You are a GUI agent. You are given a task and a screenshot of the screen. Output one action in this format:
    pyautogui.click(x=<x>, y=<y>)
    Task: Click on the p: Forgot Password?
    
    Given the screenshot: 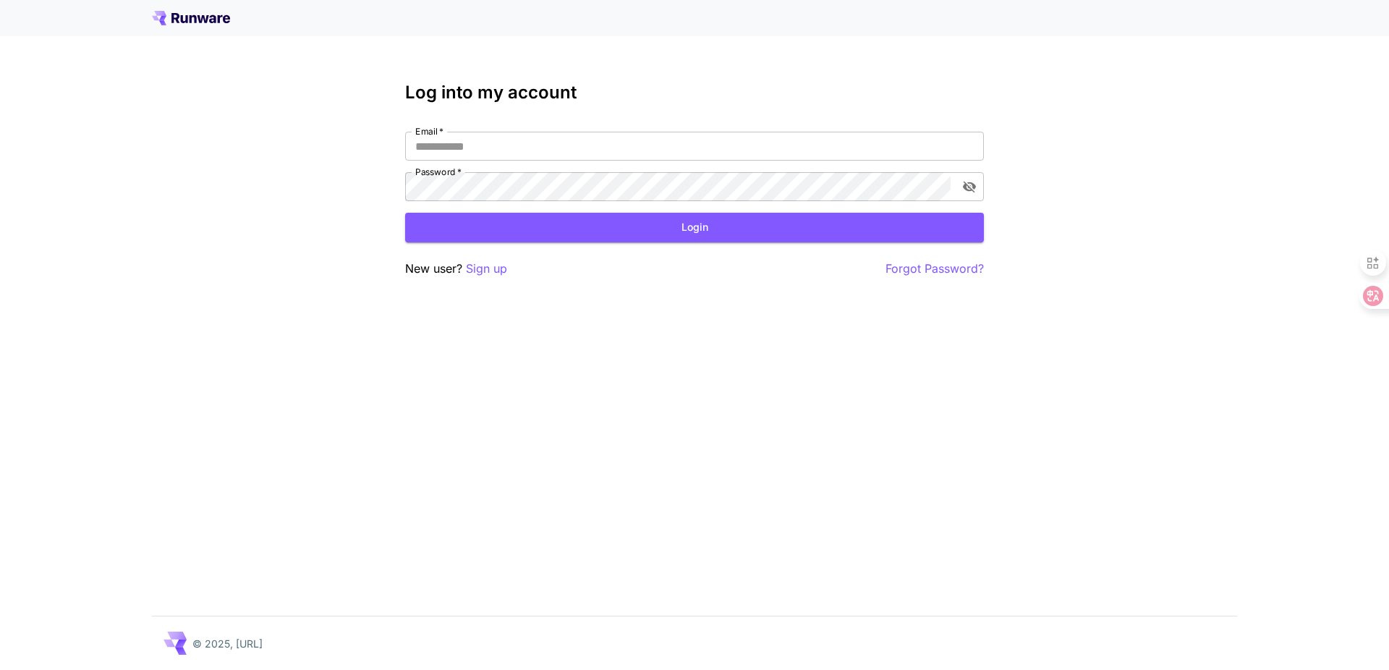 What is the action you would take?
    pyautogui.click(x=935, y=268)
    